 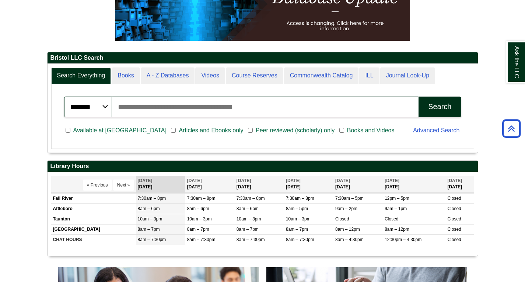 What do you see at coordinates (350, 240) in the screenshot?
I see `span: 8am – 4:30pm` at bounding box center [350, 240].